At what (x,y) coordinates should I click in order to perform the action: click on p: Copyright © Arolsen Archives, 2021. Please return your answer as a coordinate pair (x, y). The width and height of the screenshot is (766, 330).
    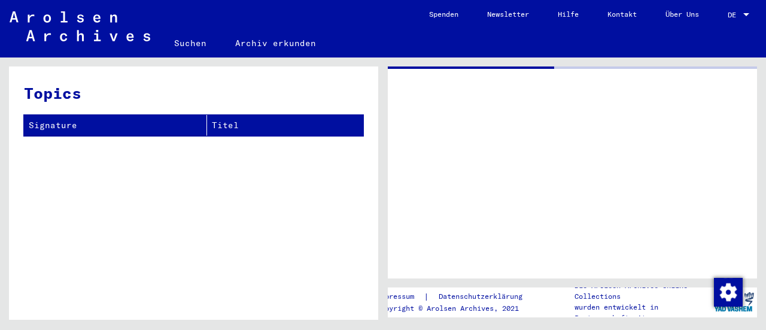
    Looking at the image, I should click on (457, 308).